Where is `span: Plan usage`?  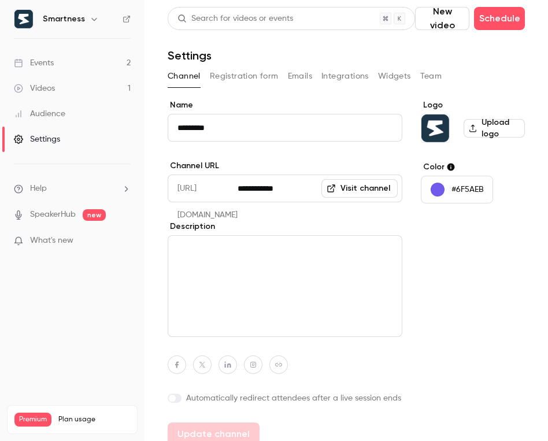 span: Plan usage is located at coordinates (94, 419).